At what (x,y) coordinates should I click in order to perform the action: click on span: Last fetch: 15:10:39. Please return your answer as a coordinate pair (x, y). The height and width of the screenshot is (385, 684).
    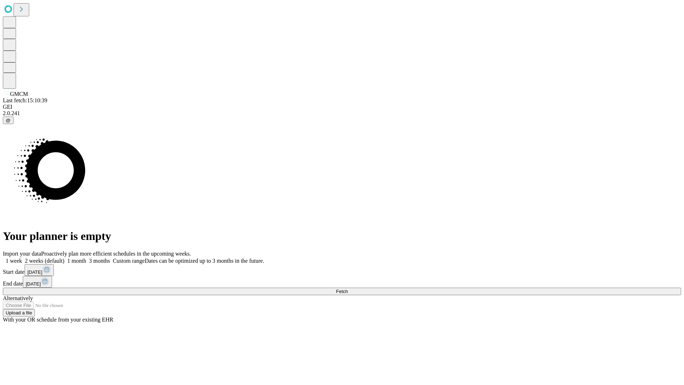
    Looking at the image, I should click on (25, 100).